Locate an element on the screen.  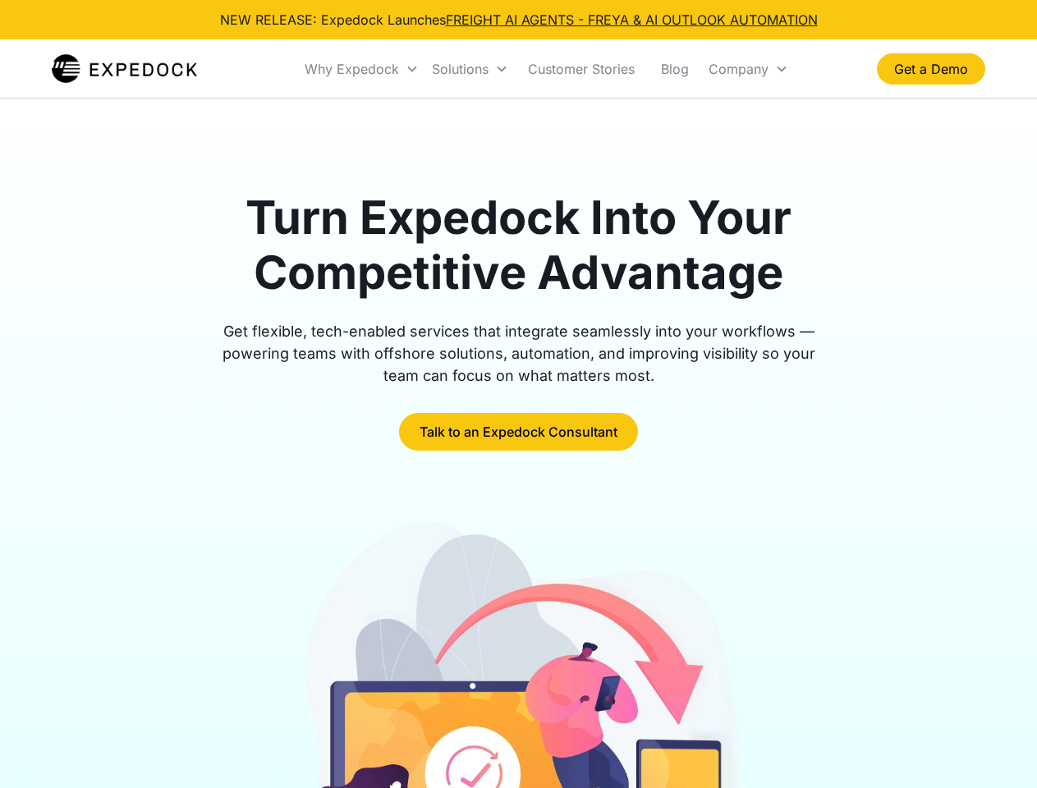
div: Chat Widget is located at coordinates (996, 749).